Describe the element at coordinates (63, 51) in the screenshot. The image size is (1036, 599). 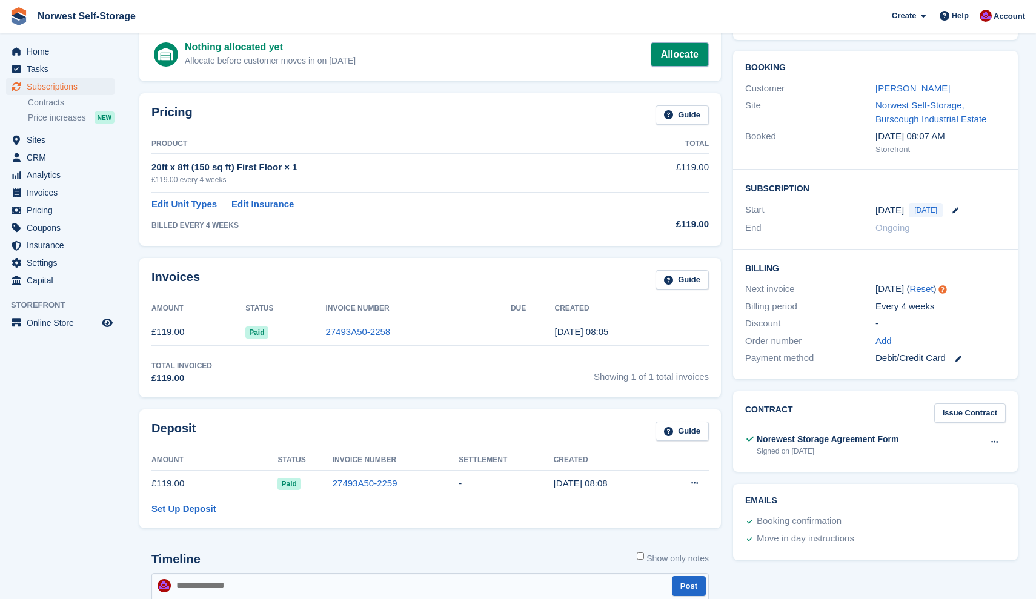
I see `span: Home` at that location.